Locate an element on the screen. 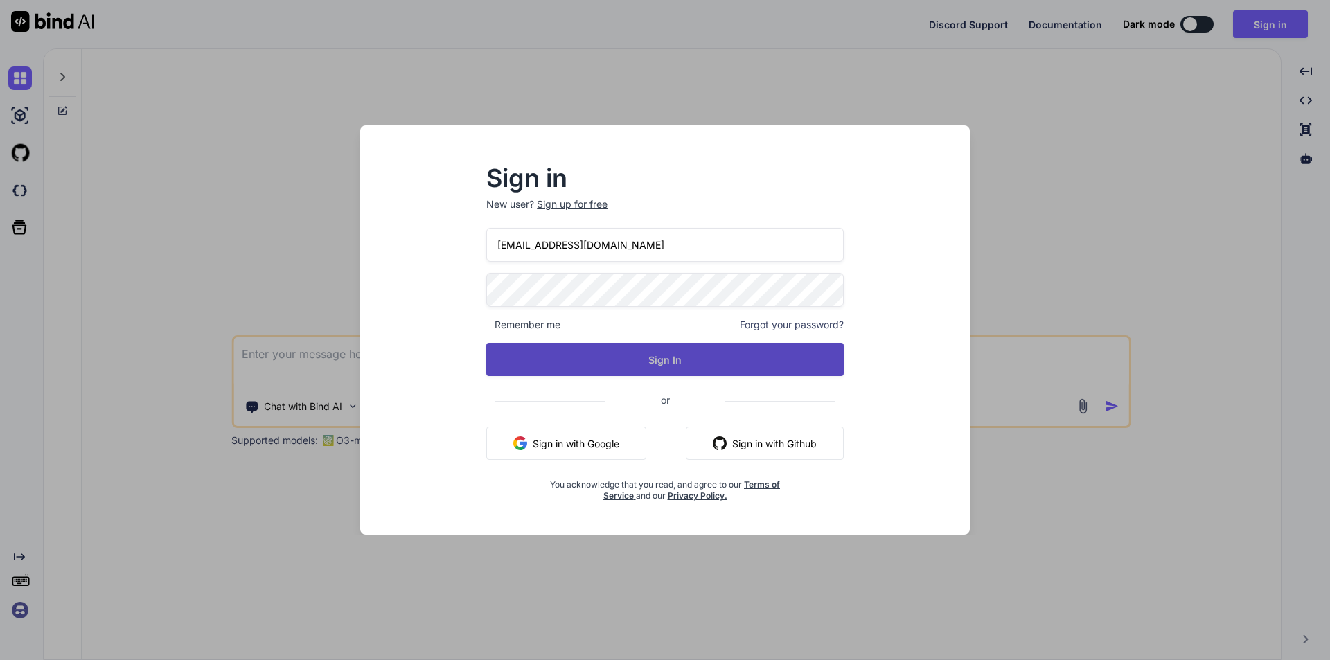 The image size is (1330, 660). span: Forgot your password? is located at coordinates (792, 325).